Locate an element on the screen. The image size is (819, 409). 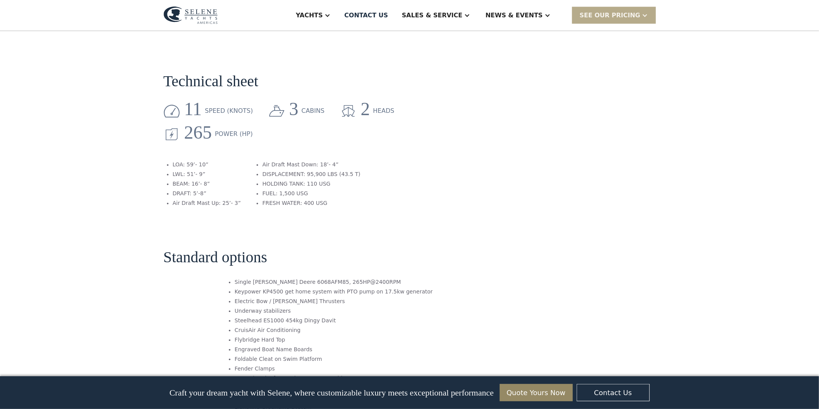
p: Craft your dream yacht with Selene, where customizable luxury meets exceptional performance is located at coordinates (331, 393).